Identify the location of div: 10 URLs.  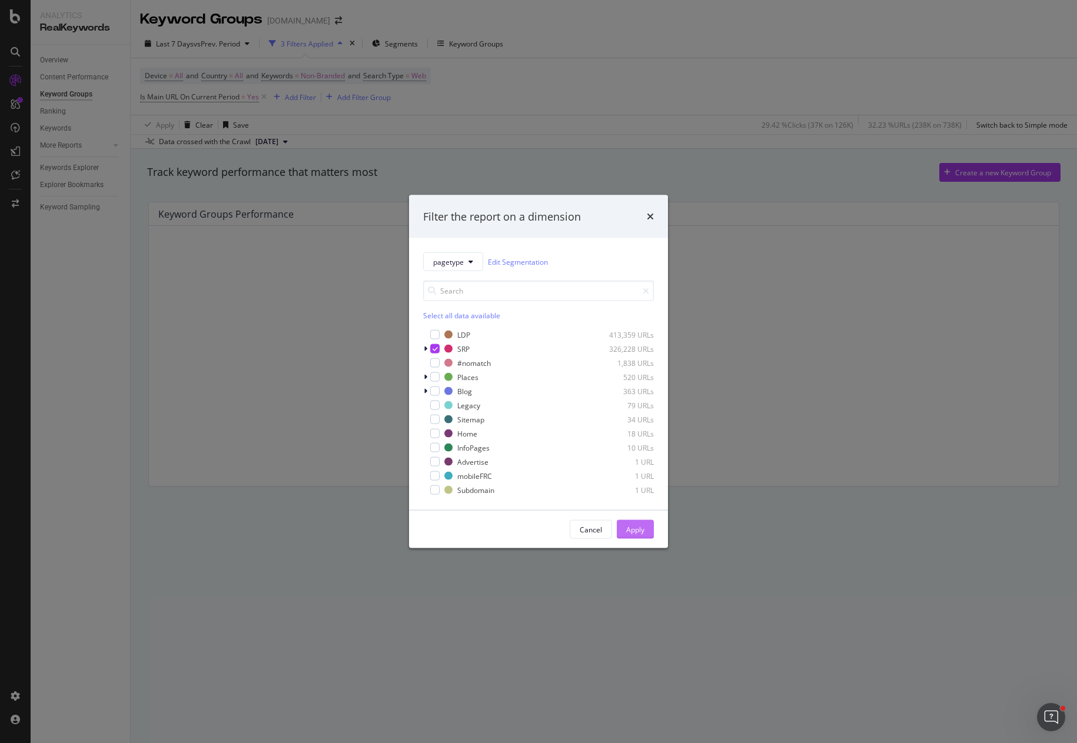
(625, 447).